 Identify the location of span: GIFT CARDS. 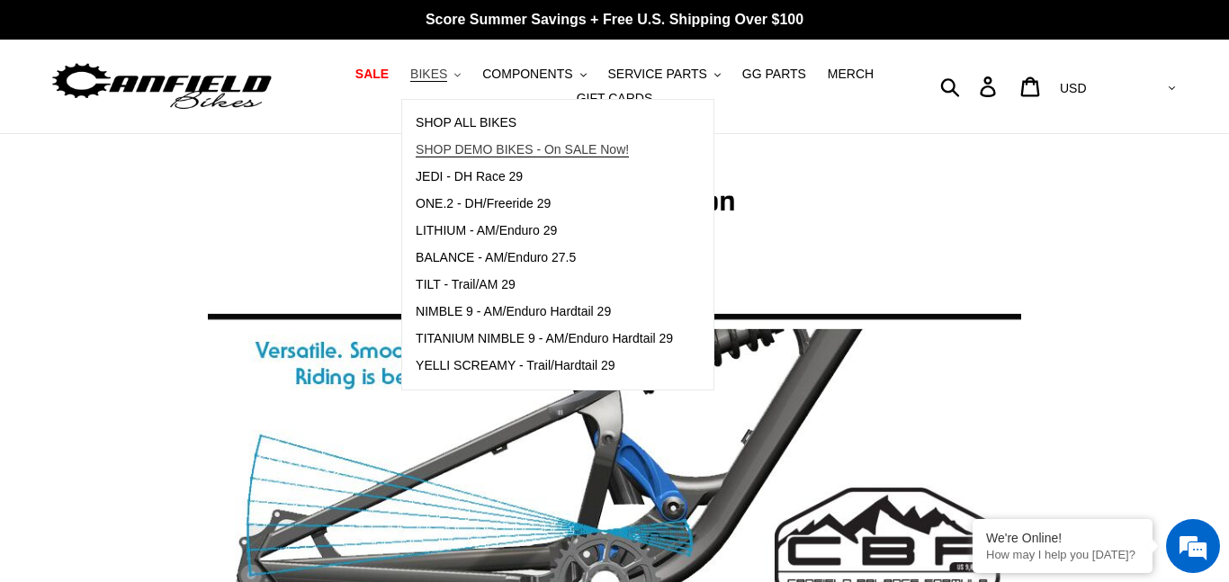
(615, 98).